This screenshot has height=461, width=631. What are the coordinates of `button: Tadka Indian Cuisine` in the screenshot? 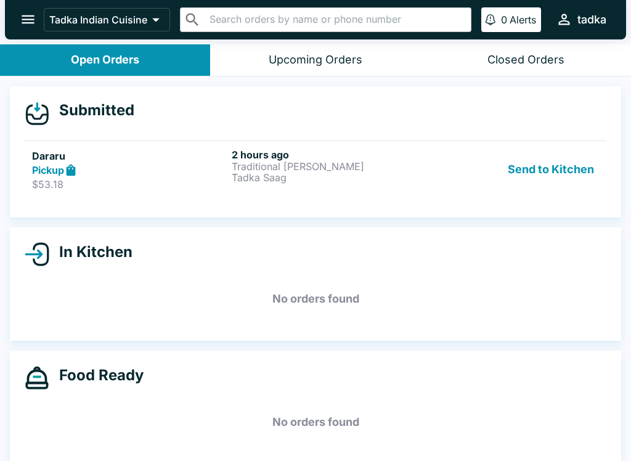 It's located at (107, 20).